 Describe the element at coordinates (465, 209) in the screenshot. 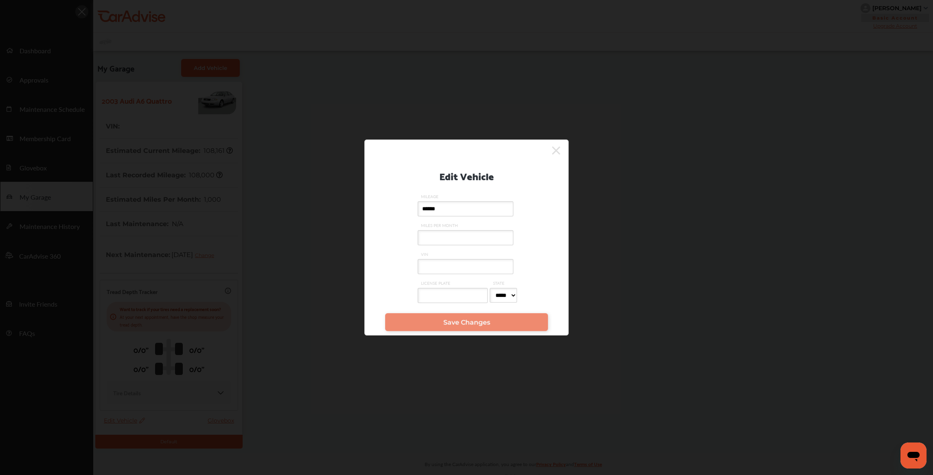

I see `input: MILEAGE` at that location.